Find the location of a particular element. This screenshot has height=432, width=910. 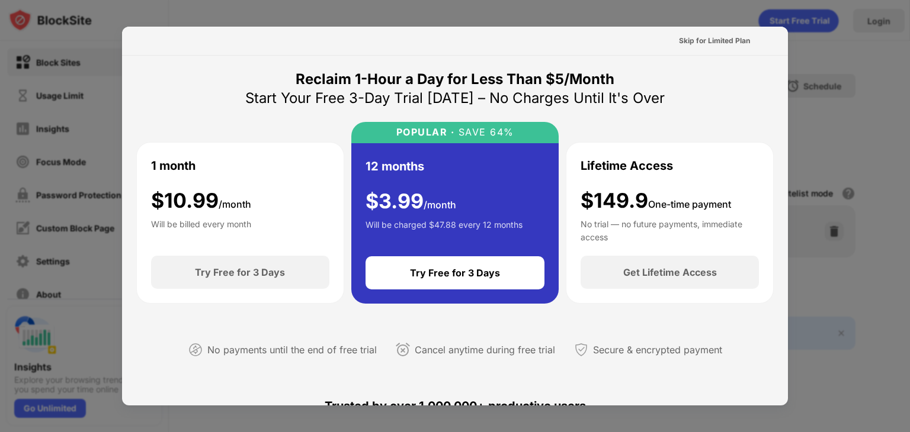

div: Reclaim 1-Hour a Day for Less Than $5/Month is located at coordinates (455, 79).